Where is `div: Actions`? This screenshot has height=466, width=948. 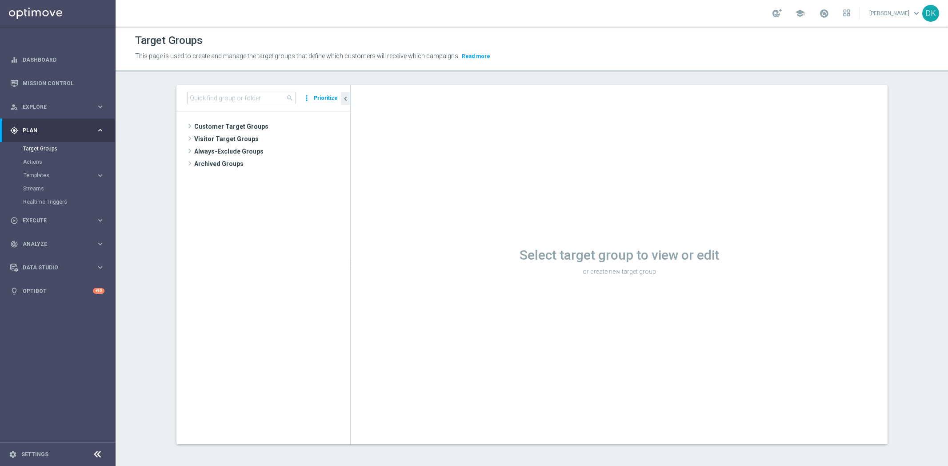 div: Actions is located at coordinates (69, 162).